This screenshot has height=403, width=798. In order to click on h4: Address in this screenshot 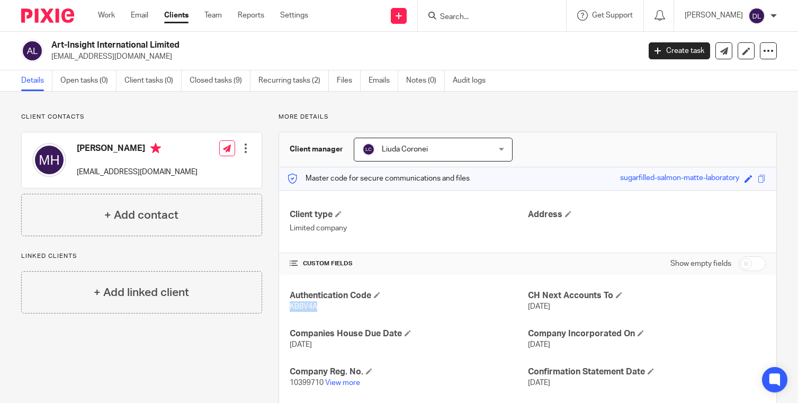, I will do `click(647, 215)`.